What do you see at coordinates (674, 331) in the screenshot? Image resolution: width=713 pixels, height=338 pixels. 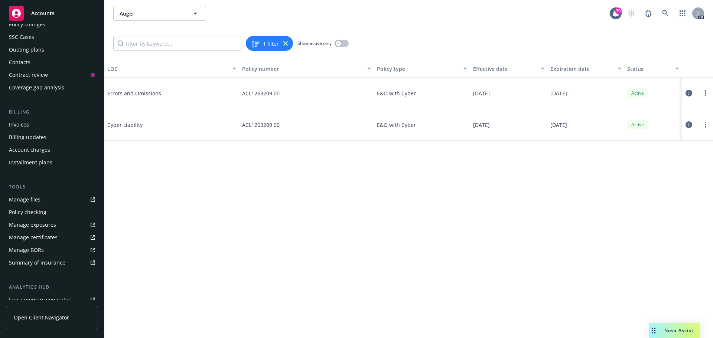 I see `button: Nova Assist` at bounding box center [674, 331].